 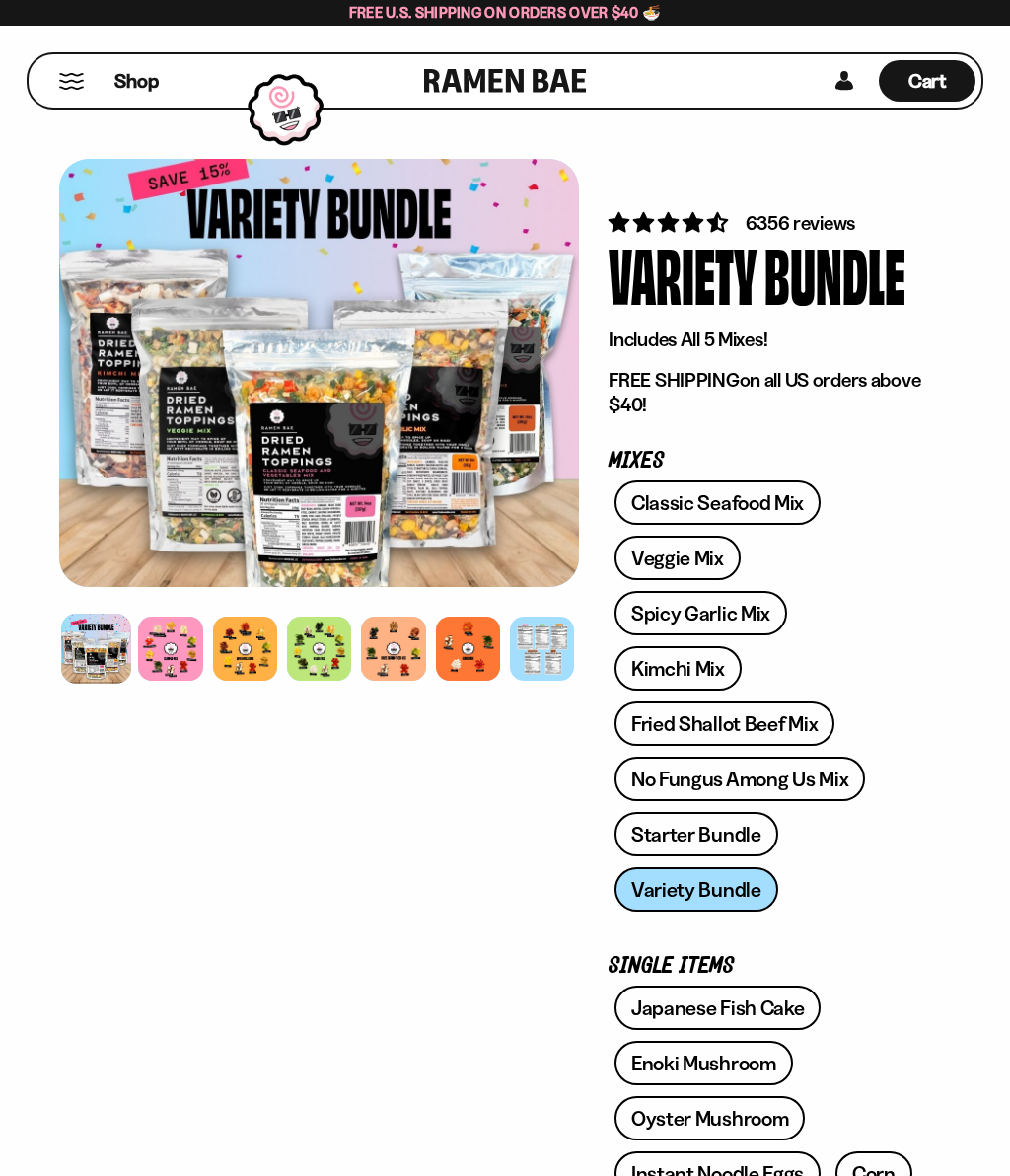 What do you see at coordinates (674, 380) in the screenshot?
I see `strong: FREE SHIPPING` at bounding box center [674, 380].